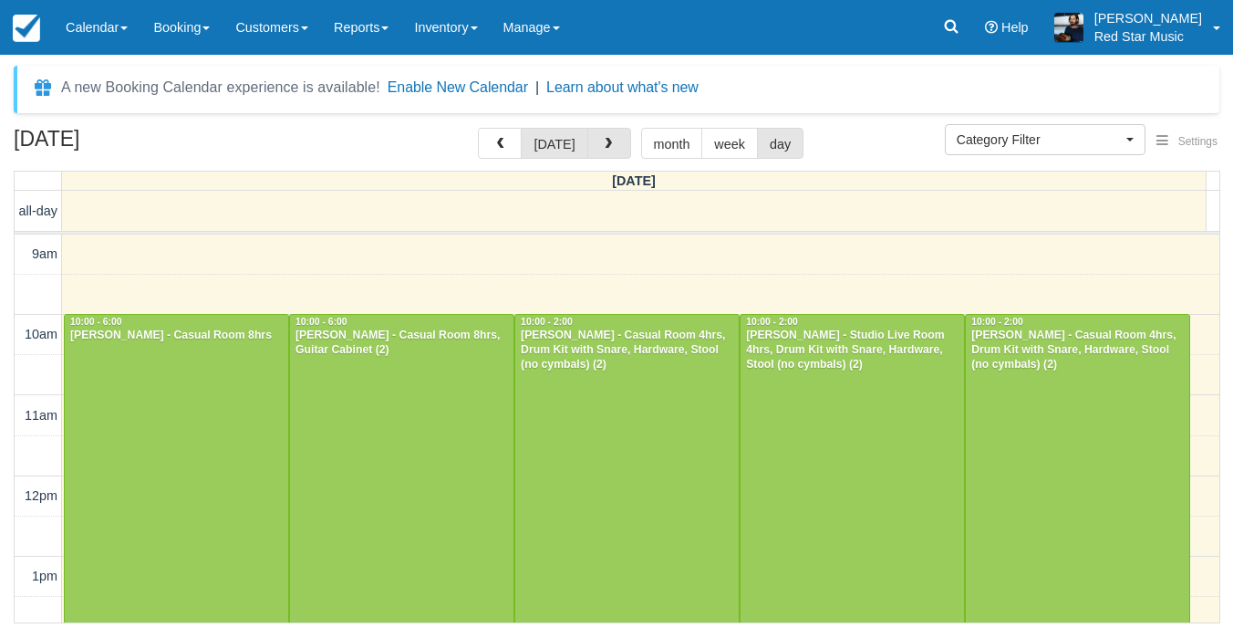 Image resolution: width=1233 pixels, height=628 pixels. I want to click on span: 9am, so click(45, 254).